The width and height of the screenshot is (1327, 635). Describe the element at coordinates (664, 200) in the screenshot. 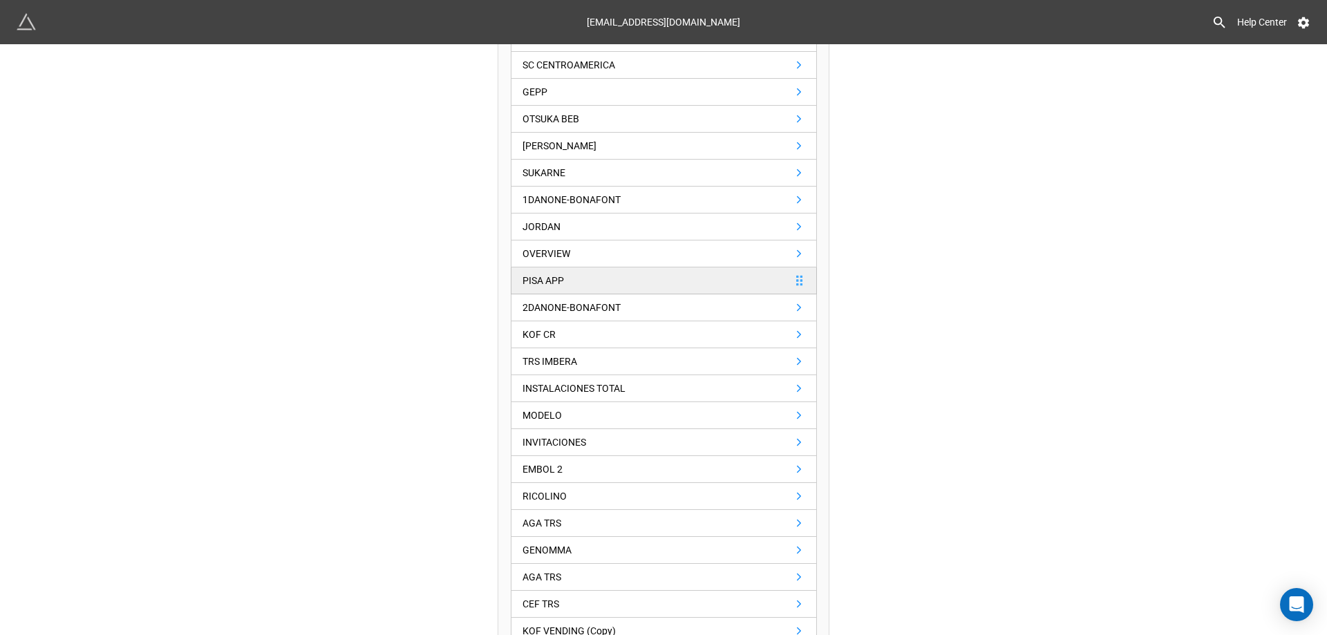

I see `a: 1DANONE-BONAFONT` at that location.